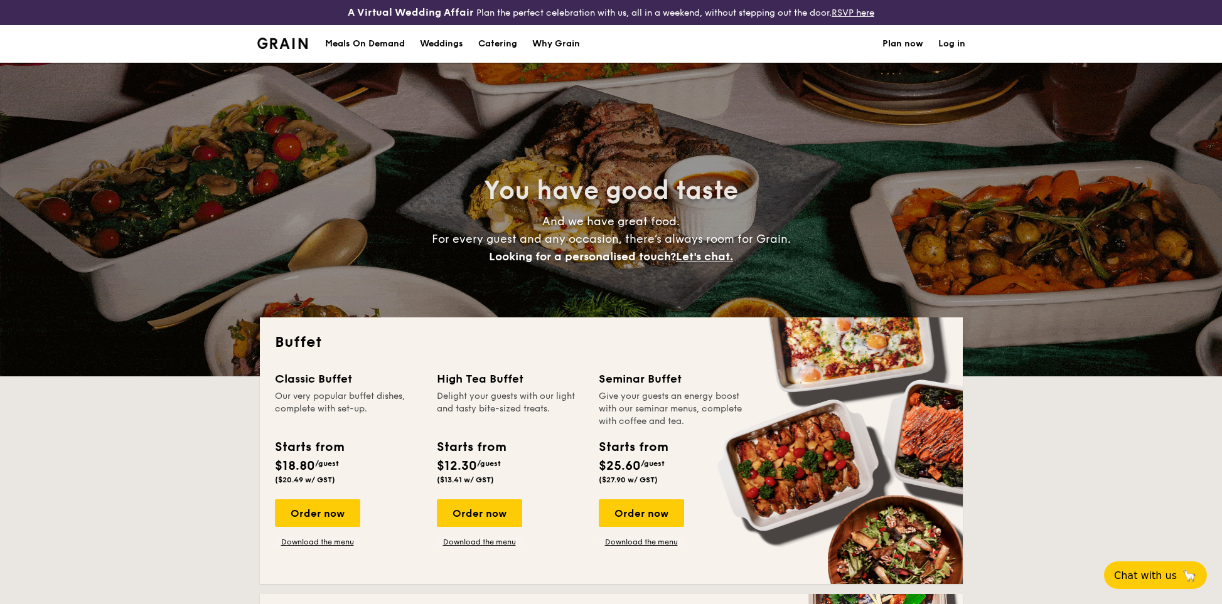  Describe the element at coordinates (672, 409) in the screenshot. I see `div: Give your guests an energy boost with our seminar menus, complete with coffee and tea.` at that location.